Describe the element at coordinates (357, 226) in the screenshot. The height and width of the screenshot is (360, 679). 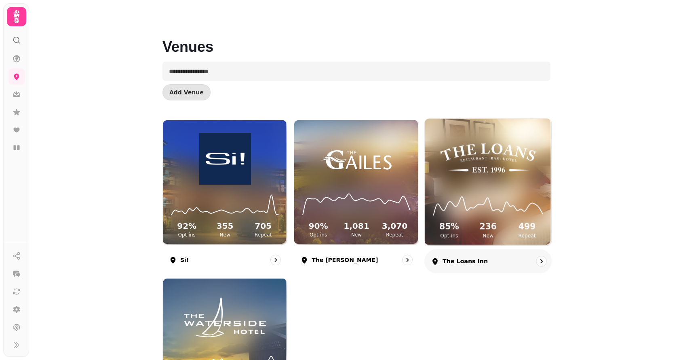
I see `h2: 1,081` at that location.